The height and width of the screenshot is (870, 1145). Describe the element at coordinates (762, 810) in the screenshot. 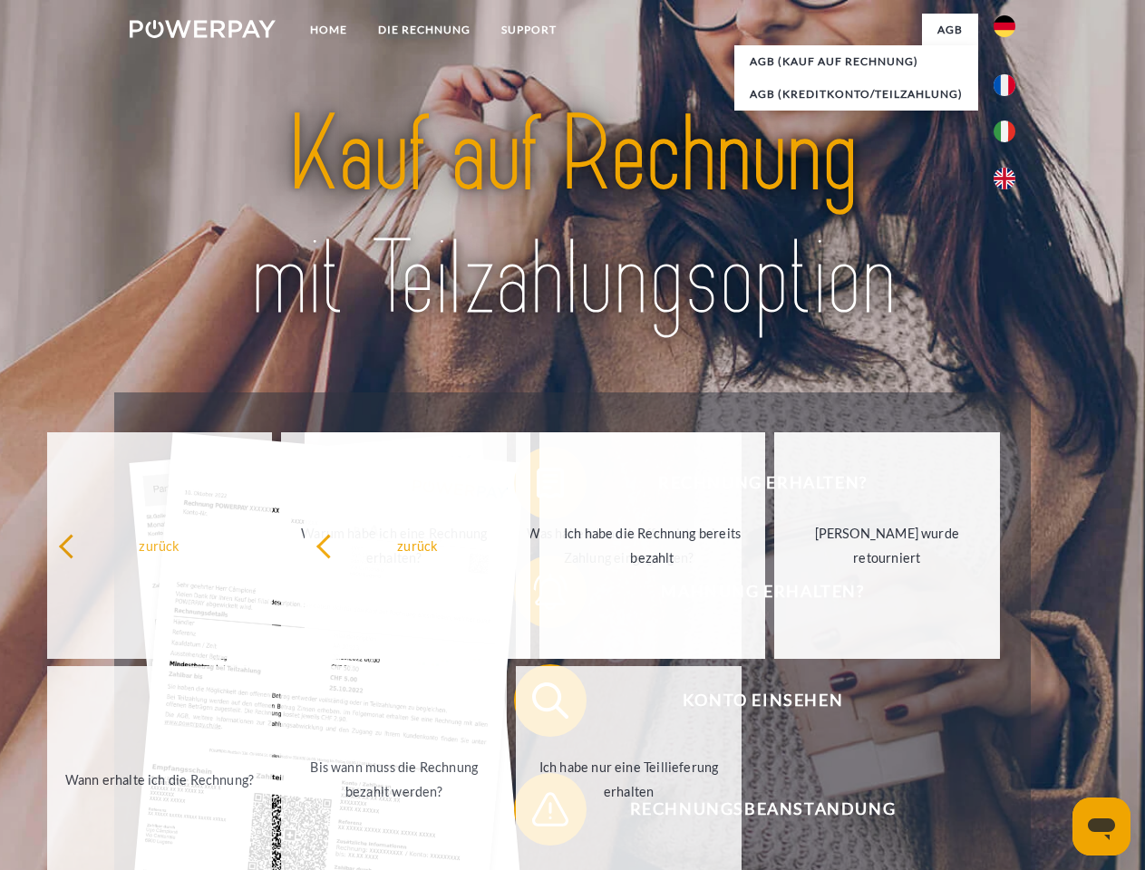

I see `span: Rechnungsbeanstandung` at that location.